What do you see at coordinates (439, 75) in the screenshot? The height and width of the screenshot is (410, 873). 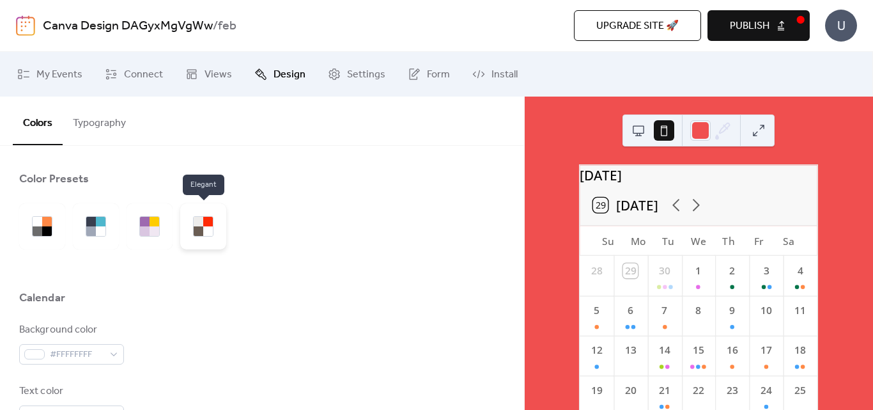 I see `span: Form` at bounding box center [439, 75].